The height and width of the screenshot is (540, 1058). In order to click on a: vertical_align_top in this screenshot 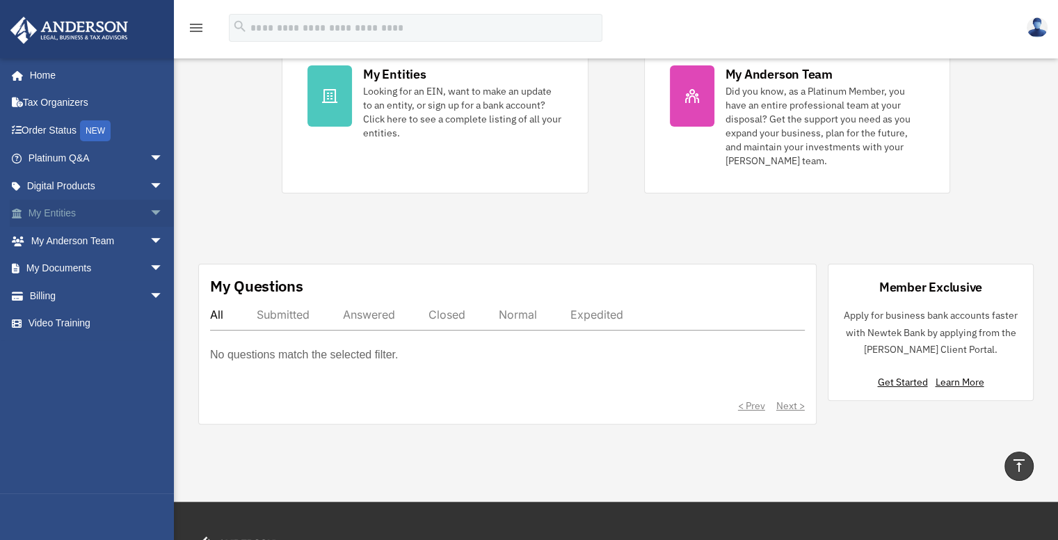, I will do `click(1019, 466)`.